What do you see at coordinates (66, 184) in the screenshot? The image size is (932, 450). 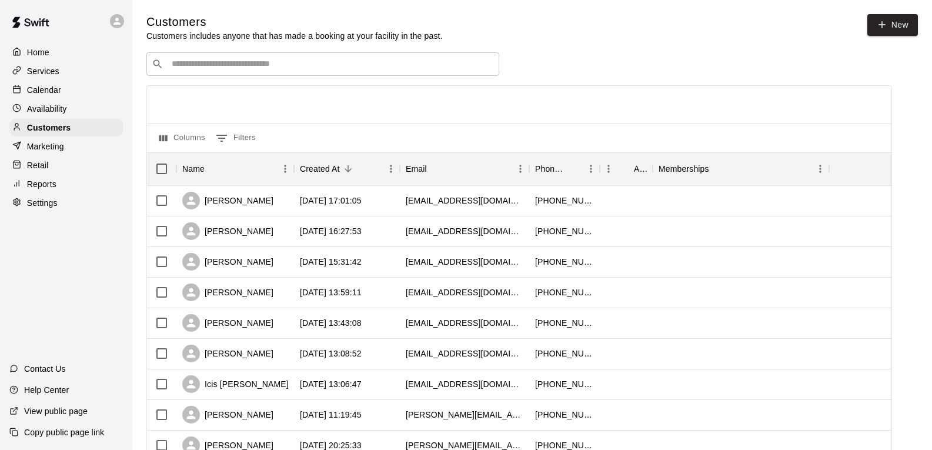 I see `div: Reports` at bounding box center [66, 184].